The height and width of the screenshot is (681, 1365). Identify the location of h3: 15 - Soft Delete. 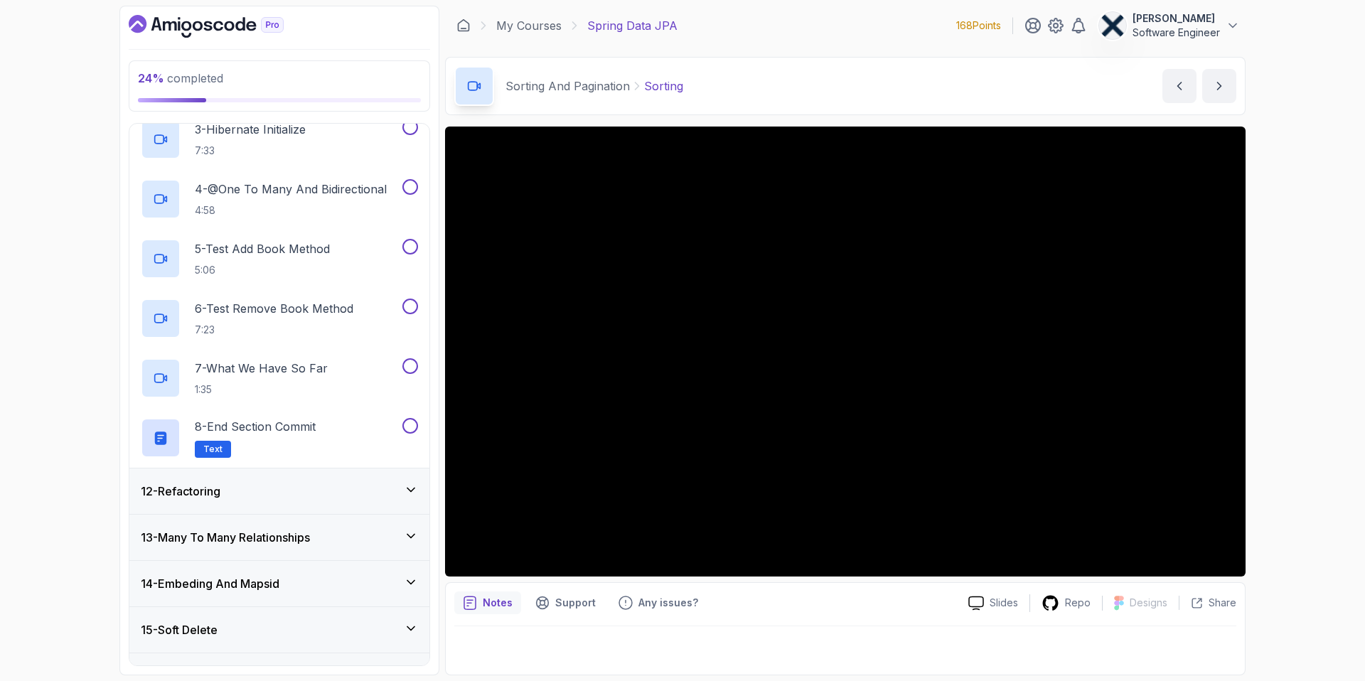
(179, 630).